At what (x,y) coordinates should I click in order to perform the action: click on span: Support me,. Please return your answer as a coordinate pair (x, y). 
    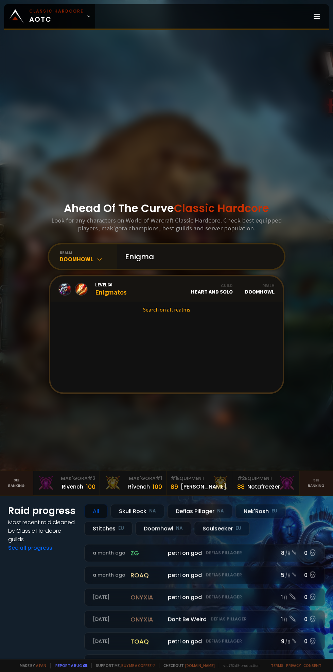
    Looking at the image, I should click on (123, 665).